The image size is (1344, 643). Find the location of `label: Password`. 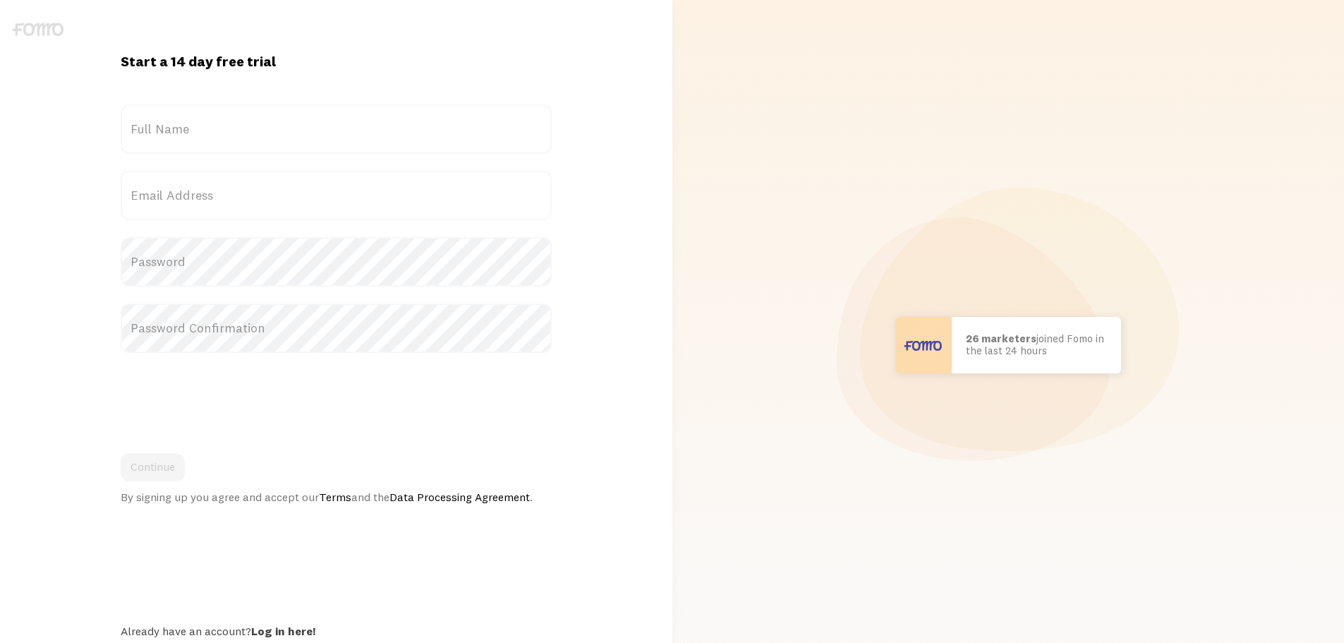

label: Password is located at coordinates (336, 262).